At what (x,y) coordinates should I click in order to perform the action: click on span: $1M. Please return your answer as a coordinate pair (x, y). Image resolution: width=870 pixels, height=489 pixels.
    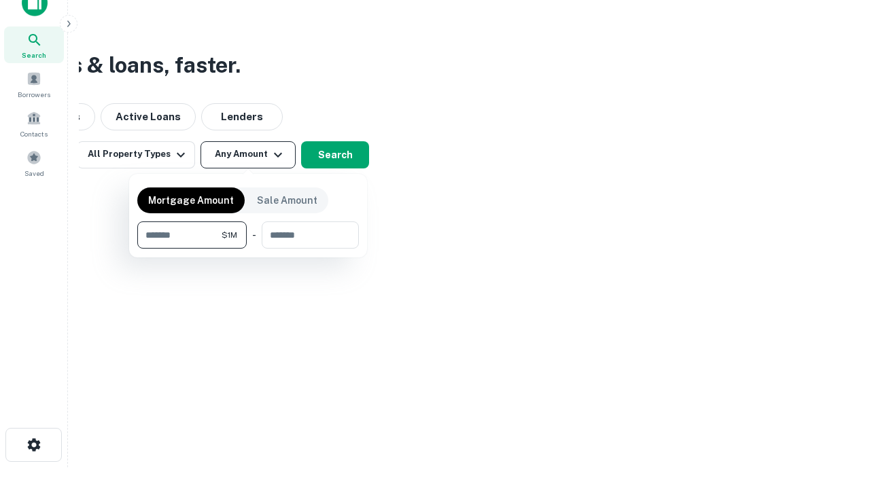
    Looking at the image, I should click on (229, 235).